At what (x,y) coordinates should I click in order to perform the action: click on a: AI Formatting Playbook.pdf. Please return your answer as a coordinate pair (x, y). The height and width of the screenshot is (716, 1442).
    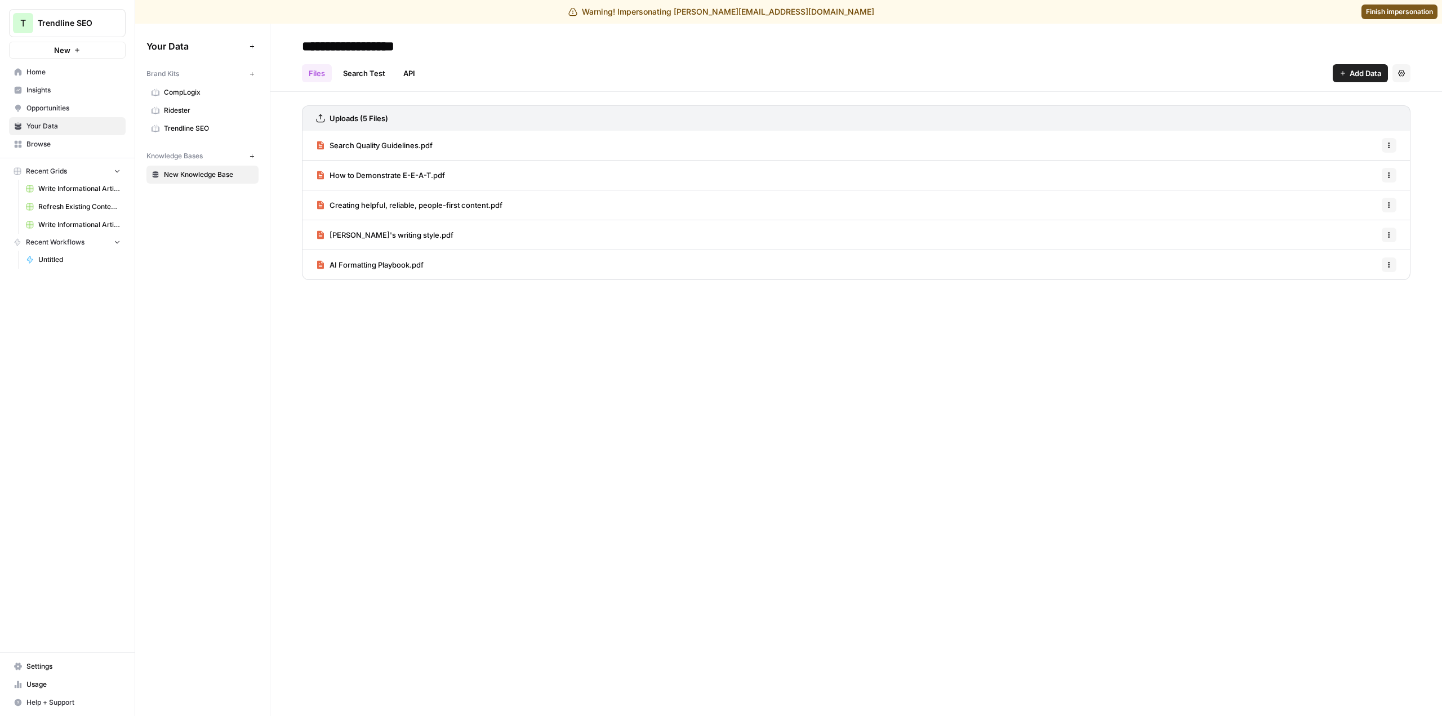
    Looking at the image, I should click on (369, 265).